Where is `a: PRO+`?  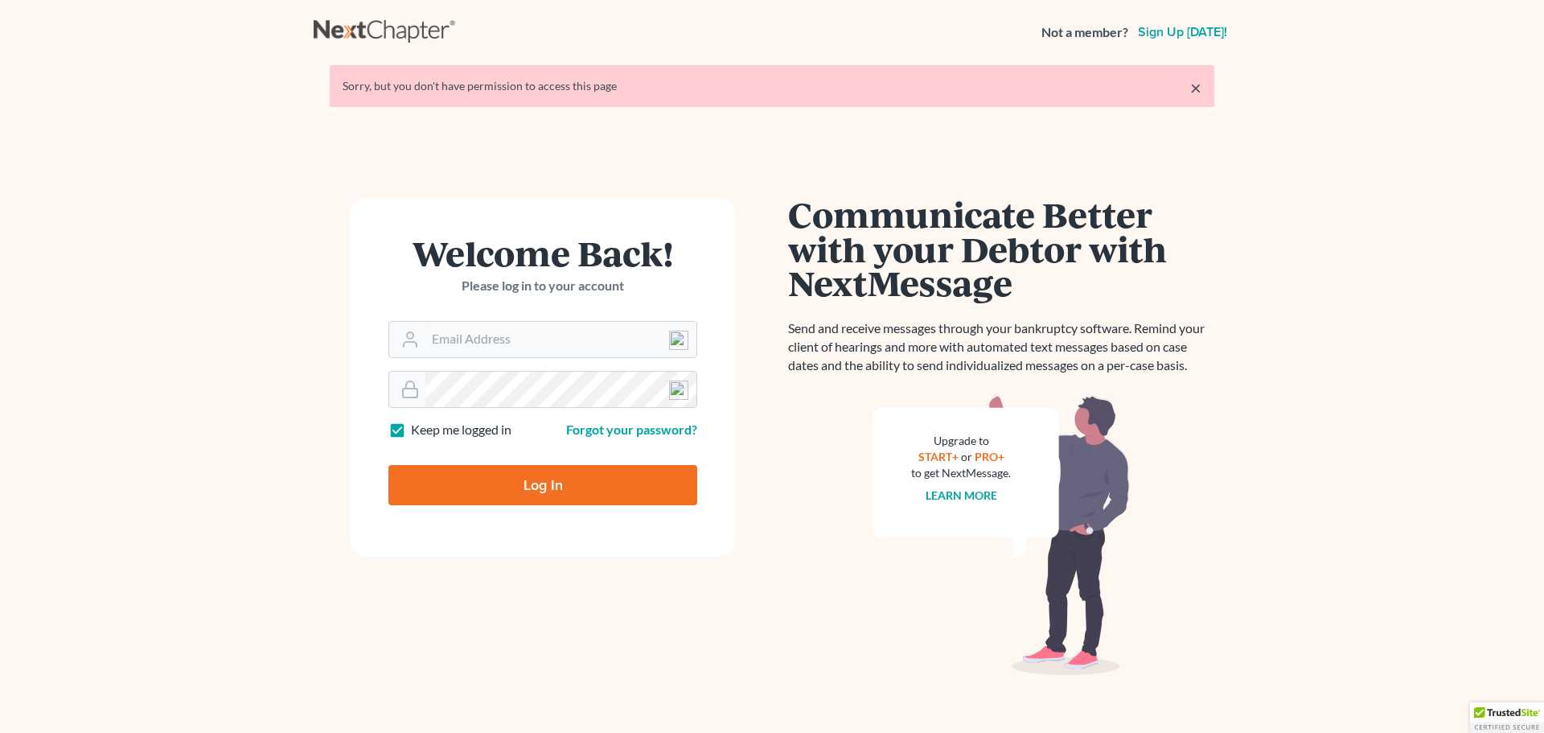 a: PRO+ is located at coordinates (989, 456).